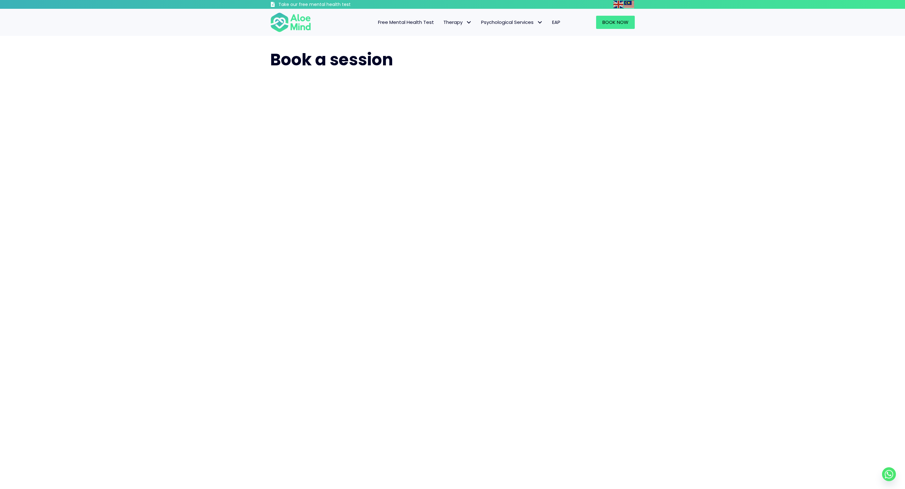  Describe the element at coordinates (619, 4) in the screenshot. I see `a: English` at that location.